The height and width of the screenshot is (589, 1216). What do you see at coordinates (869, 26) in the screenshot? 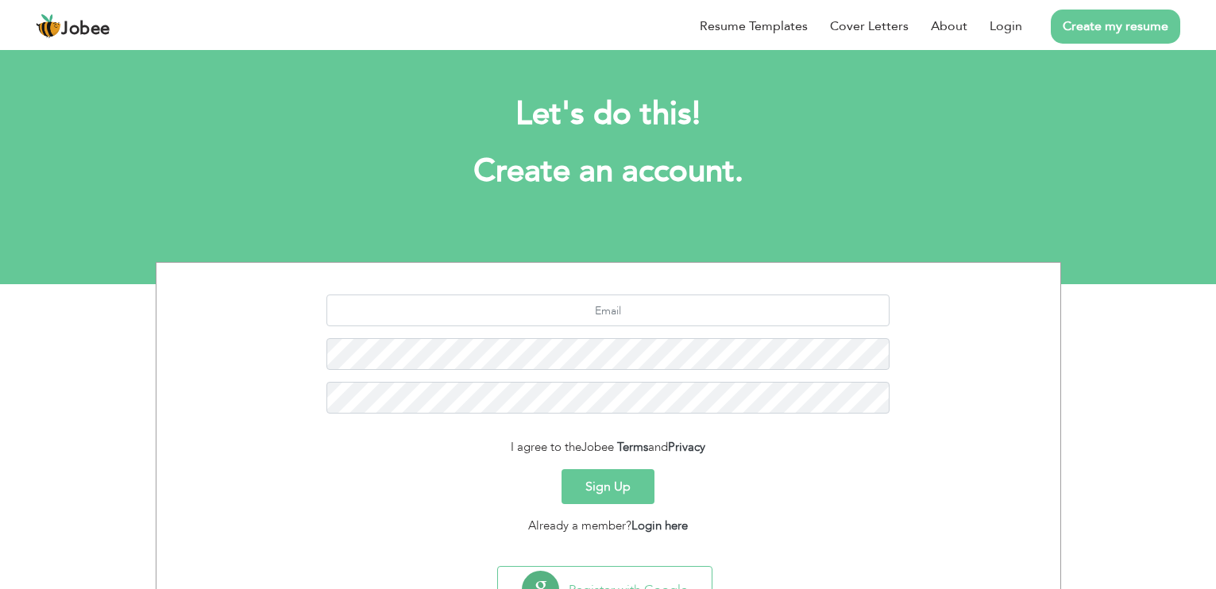
I see `a: Cover Letters` at bounding box center [869, 26].